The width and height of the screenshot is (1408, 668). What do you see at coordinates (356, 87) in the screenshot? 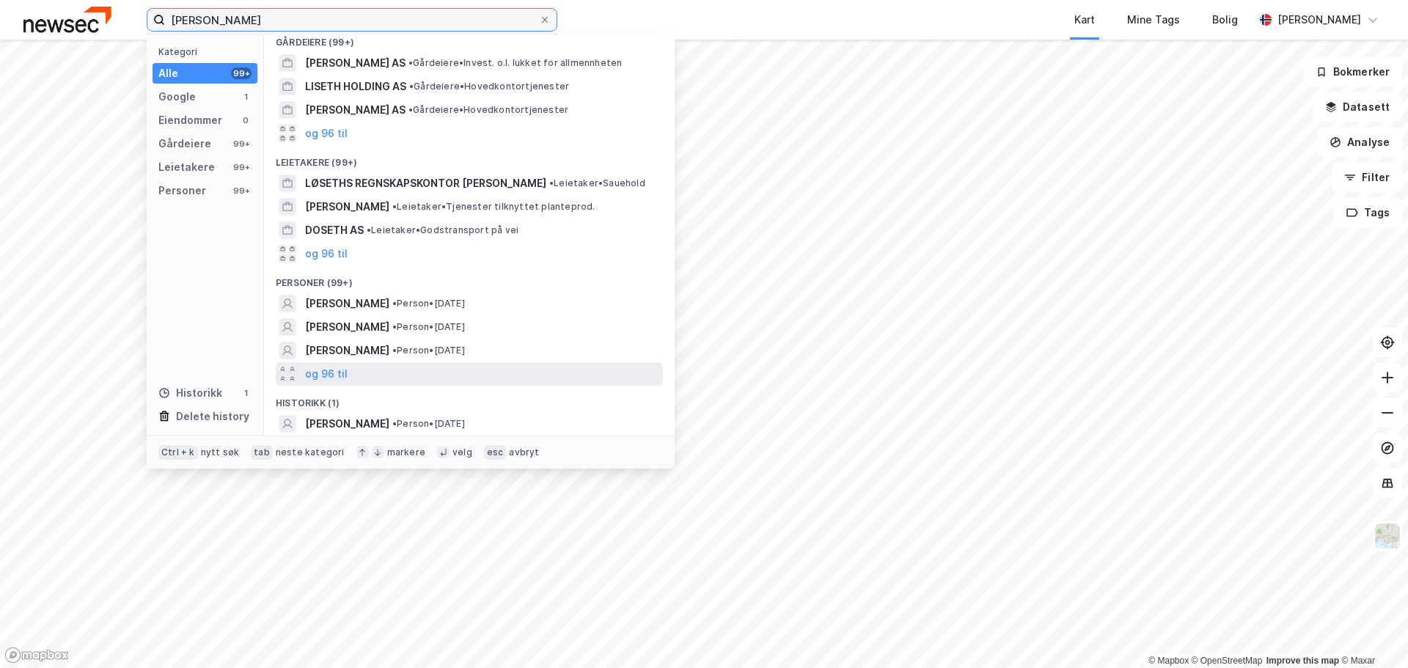
I see `span: LISETH HOLDING AS` at bounding box center [356, 87].